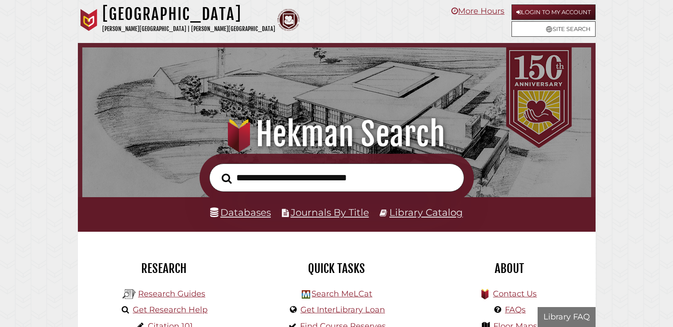  What do you see at coordinates (164, 268) in the screenshot?
I see `h2: Research` at bounding box center [164, 268].